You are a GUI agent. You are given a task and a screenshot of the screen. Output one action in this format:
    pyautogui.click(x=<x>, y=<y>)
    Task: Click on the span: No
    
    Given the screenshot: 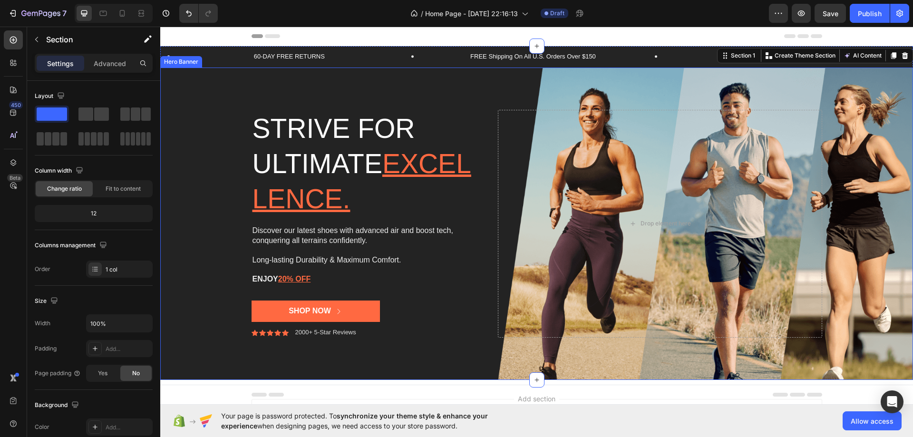 What is the action you would take?
    pyautogui.click(x=136, y=373)
    